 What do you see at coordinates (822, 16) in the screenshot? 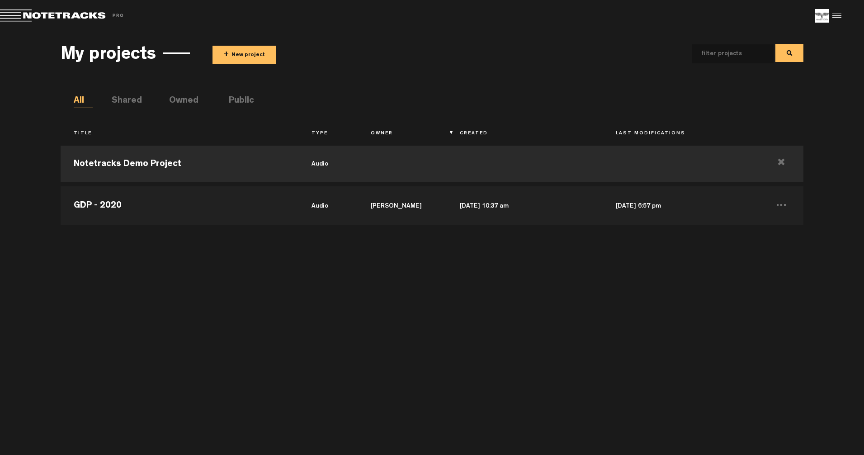
I see `img: ALm5wu2iqufntLonm34HttL1k7Ix1eAFH8oOD1YADglT1w=s96-c` at bounding box center [822, 16].